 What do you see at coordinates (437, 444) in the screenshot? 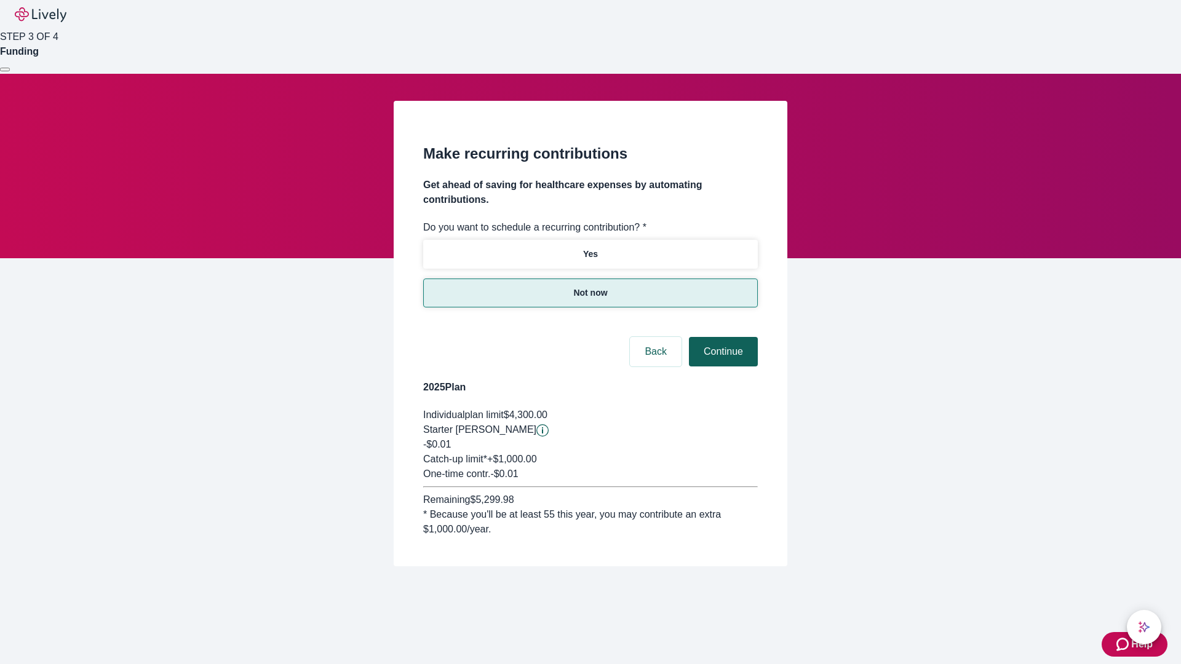
I see `span: -$0.01` at bounding box center [437, 444].